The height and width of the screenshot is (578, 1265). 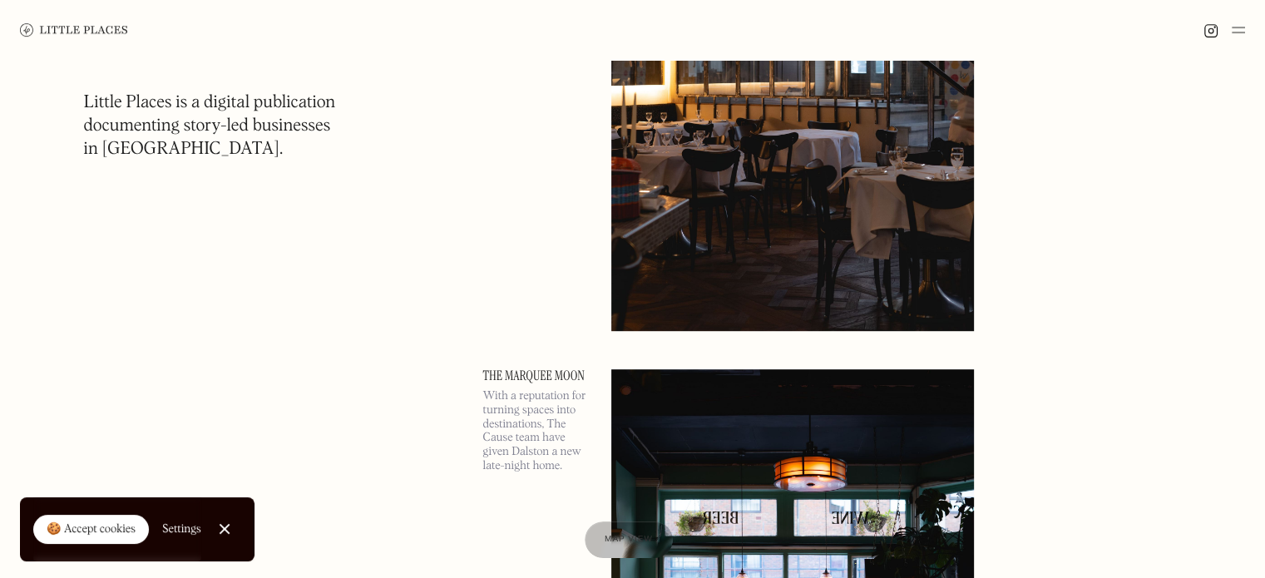 I want to click on p: With a reputation for turning spaces into destinations, The Cause team have given Dalston a new l..., so click(x=537, y=431).